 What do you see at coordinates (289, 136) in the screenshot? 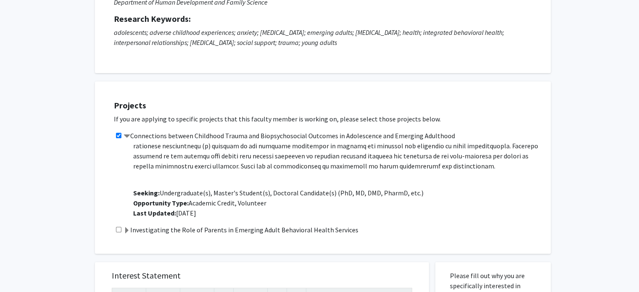
I see `label: Connections between Childhood Trauma and Biopsychosocial Outcomes in Adolescence and Emerging Adu...` at bounding box center [289, 136].